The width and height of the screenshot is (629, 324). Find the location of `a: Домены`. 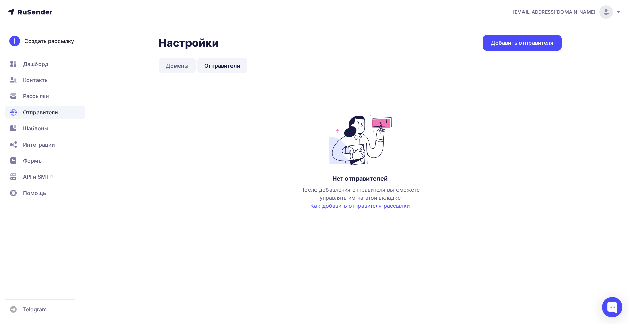

a: Домены is located at coordinates (177, 66).